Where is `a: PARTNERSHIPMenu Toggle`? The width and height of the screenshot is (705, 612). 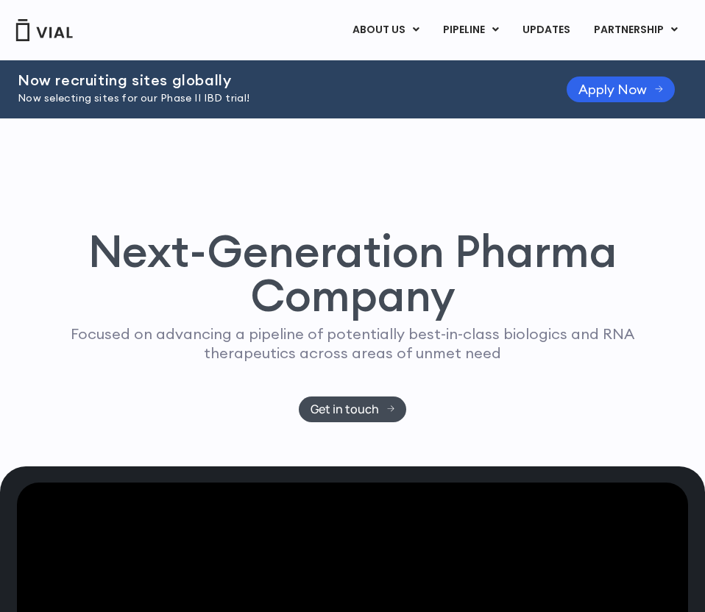 a: PARTNERSHIPMenu Toggle is located at coordinates (636, 30).